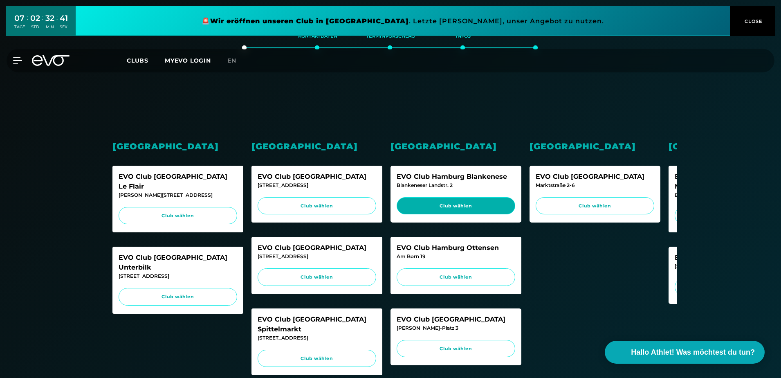 This screenshot has width=781, height=378. Describe the element at coordinates (456, 185) in the screenshot. I see `div: Blankeneser Landstr. 2` at that location.